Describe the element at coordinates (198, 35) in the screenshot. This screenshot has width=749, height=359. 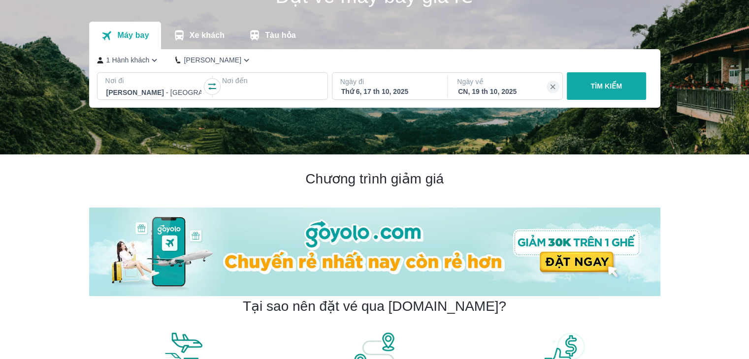
I see `div: transportation tabs` at that location.